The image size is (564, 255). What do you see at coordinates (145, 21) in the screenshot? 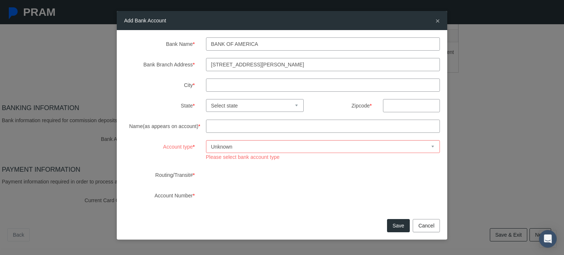
I see `h5: Add Bank Account` at bounding box center [145, 21].